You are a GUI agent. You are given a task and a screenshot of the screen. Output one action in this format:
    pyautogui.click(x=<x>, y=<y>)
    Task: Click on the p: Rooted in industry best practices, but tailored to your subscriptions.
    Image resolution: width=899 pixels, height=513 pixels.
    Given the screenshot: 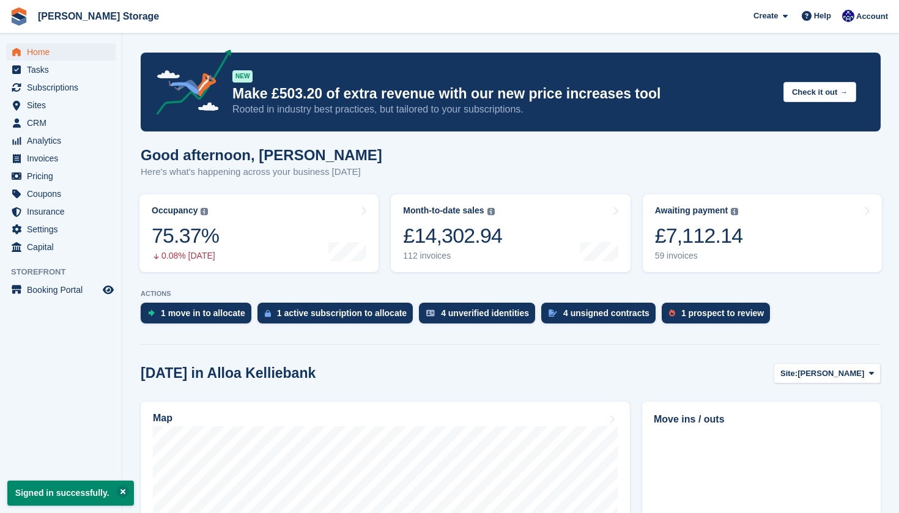 What is the action you would take?
    pyautogui.click(x=503, y=109)
    